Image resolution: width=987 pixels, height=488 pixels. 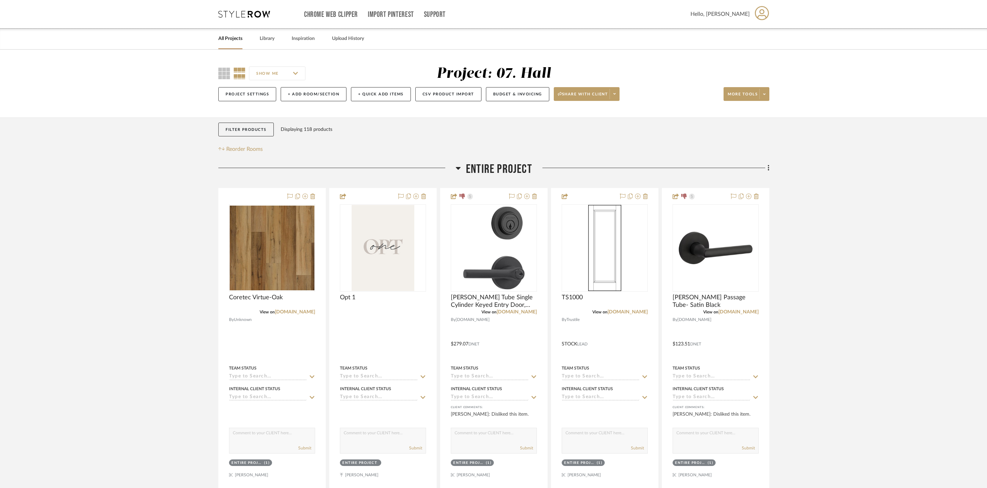 I want to click on button: + Add Room/Section, so click(x=313, y=94).